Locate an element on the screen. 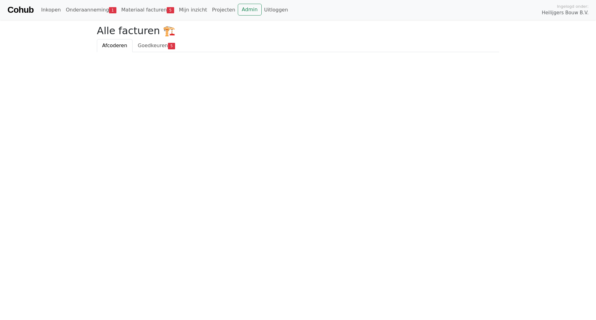 The width and height of the screenshot is (596, 320). a: Onderaanneming1 is located at coordinates (91, 10).